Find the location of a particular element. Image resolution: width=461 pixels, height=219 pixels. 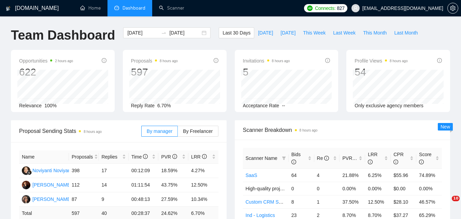

div: 622 is located at coordinates (46, 72).